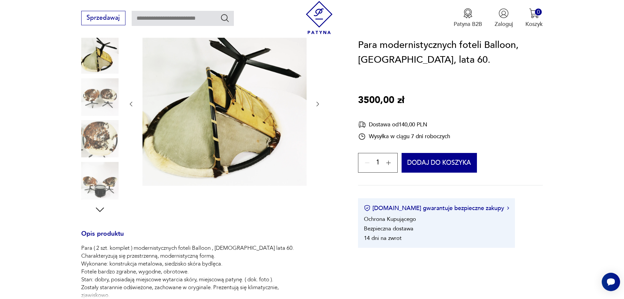 The width and height of the screenshot is (624, 299). I want to click on img: Ikonka użytkownika, so click(504, 13).